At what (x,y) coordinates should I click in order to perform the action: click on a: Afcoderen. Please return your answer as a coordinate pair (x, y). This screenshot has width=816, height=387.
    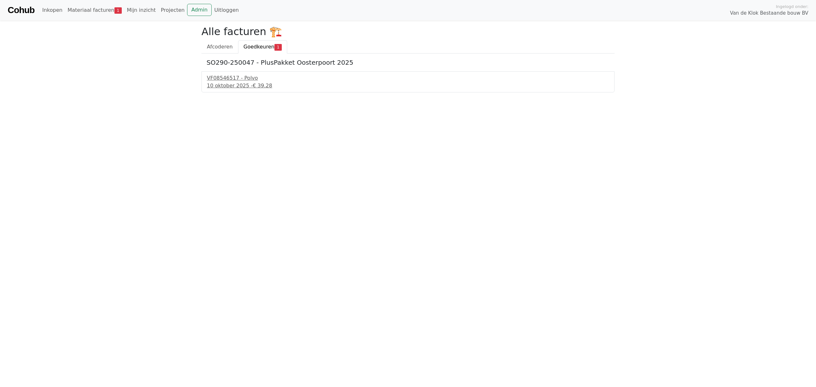
    Looking at the image, I should click on (220, 47).